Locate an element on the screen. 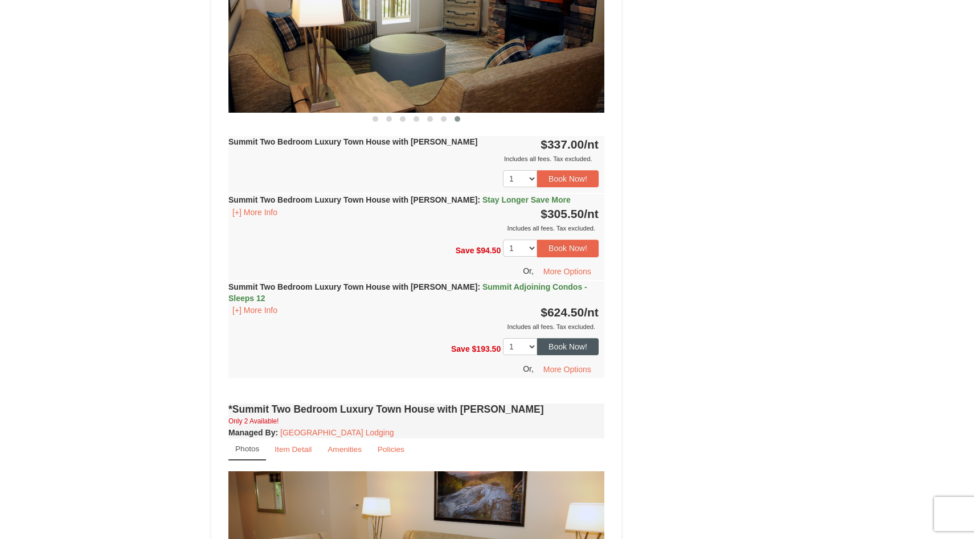  span: $624.50 is located at coordinates (562, 312).